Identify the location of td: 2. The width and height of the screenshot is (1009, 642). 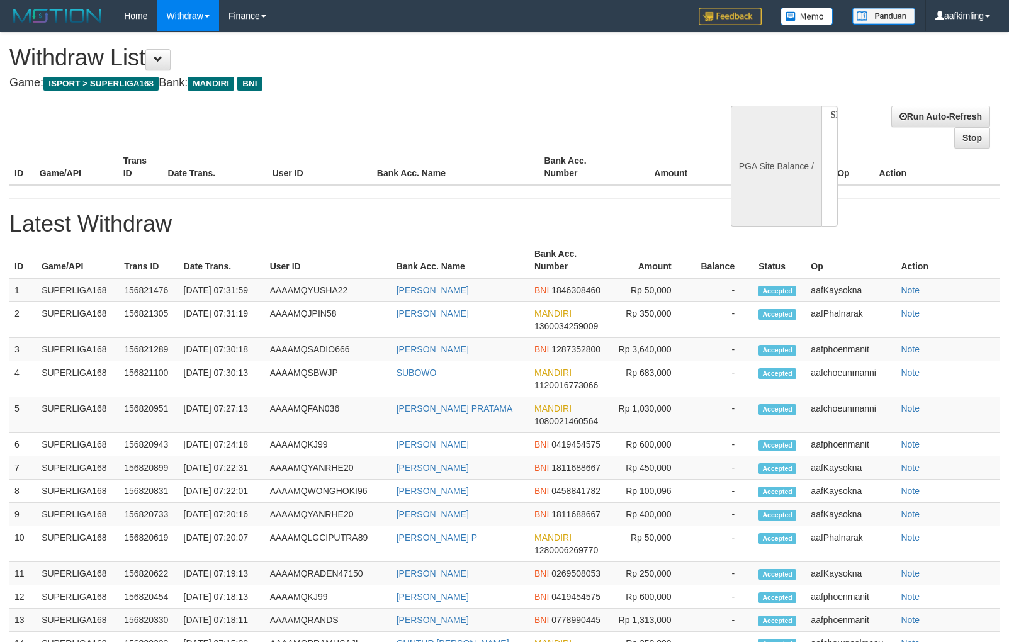
(23, 320).